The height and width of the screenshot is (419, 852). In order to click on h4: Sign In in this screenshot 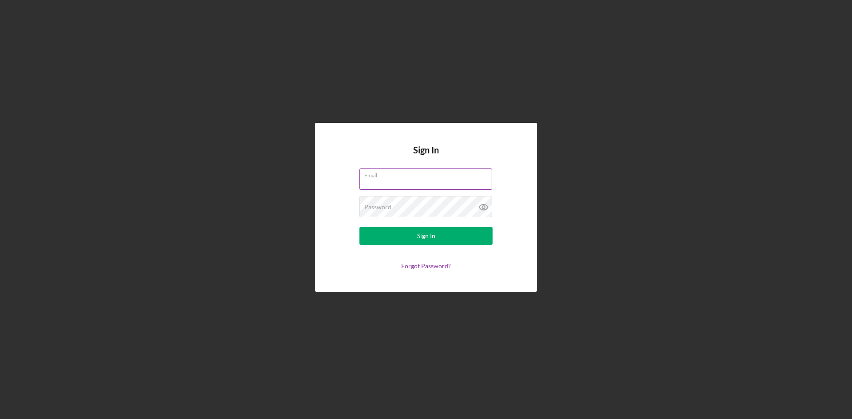, I will do `click(426, 157)`.